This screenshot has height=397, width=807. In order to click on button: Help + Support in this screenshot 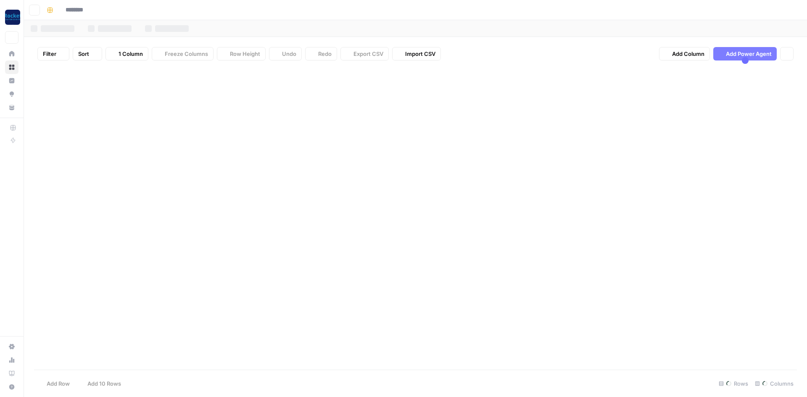, I will do `click(12, 387)`.